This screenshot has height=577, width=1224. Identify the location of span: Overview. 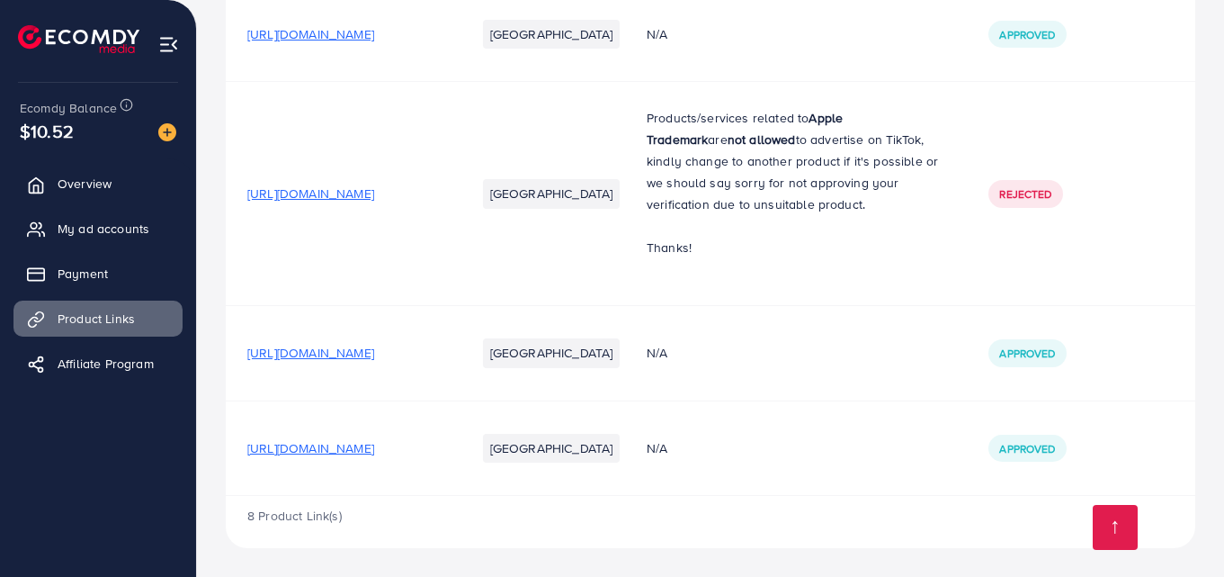
(85, 183).